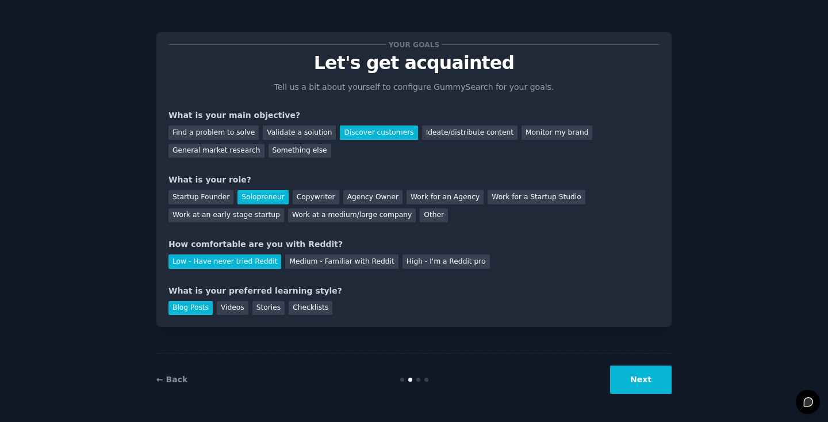 The width and height of the screenshot is (828, 422). Describe the element at coordinates (300, 151) in the screenshot. I see `div: Something else` at that location.